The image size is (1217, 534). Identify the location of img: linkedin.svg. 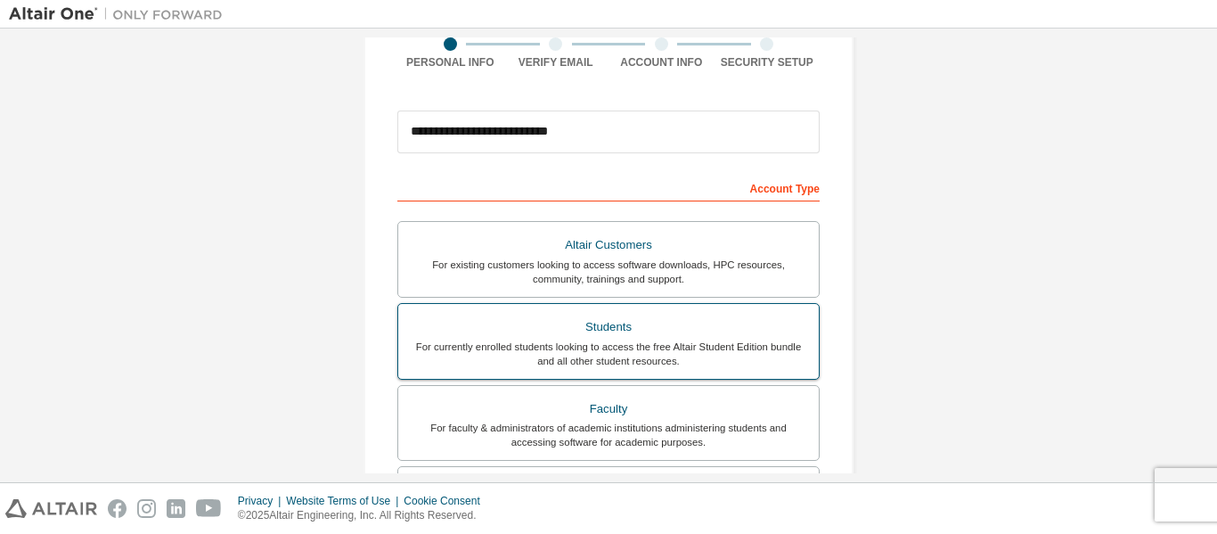
(175, 508).